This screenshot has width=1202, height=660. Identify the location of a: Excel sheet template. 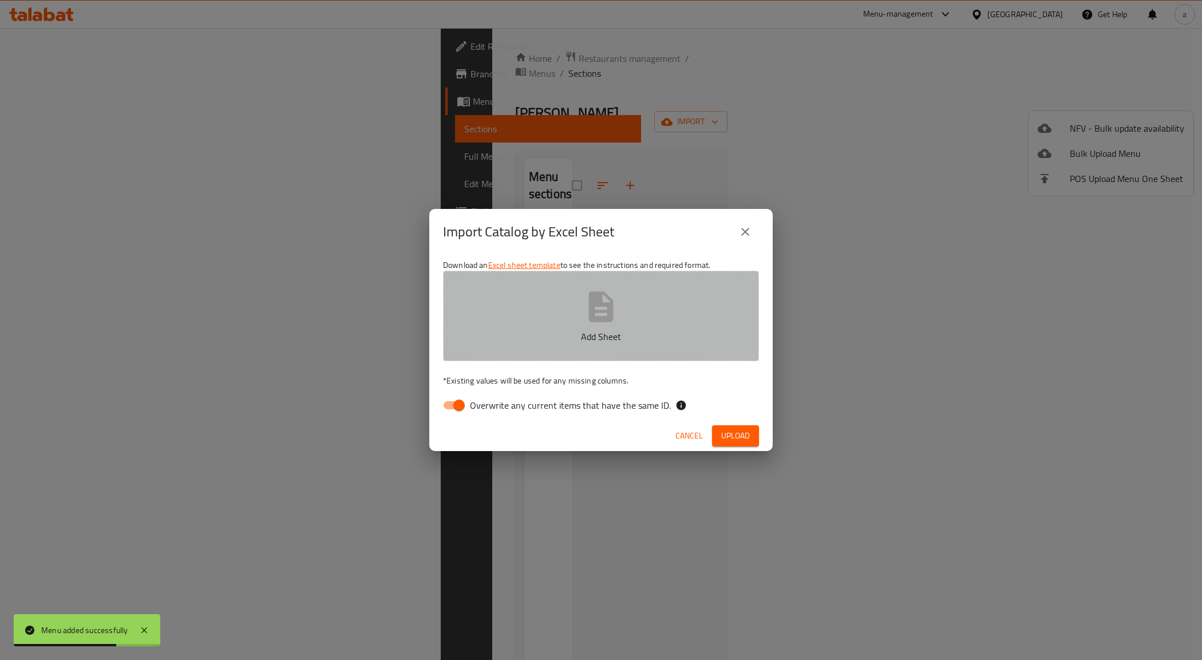
(524, 265).